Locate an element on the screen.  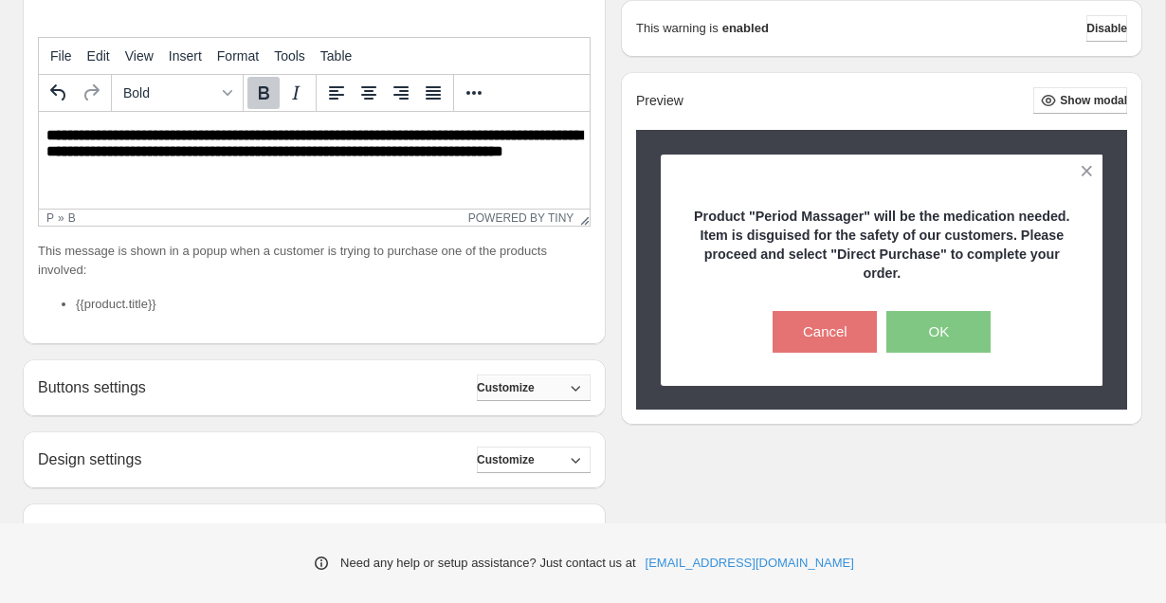
button: Italic is located at coordinates (296, 93).